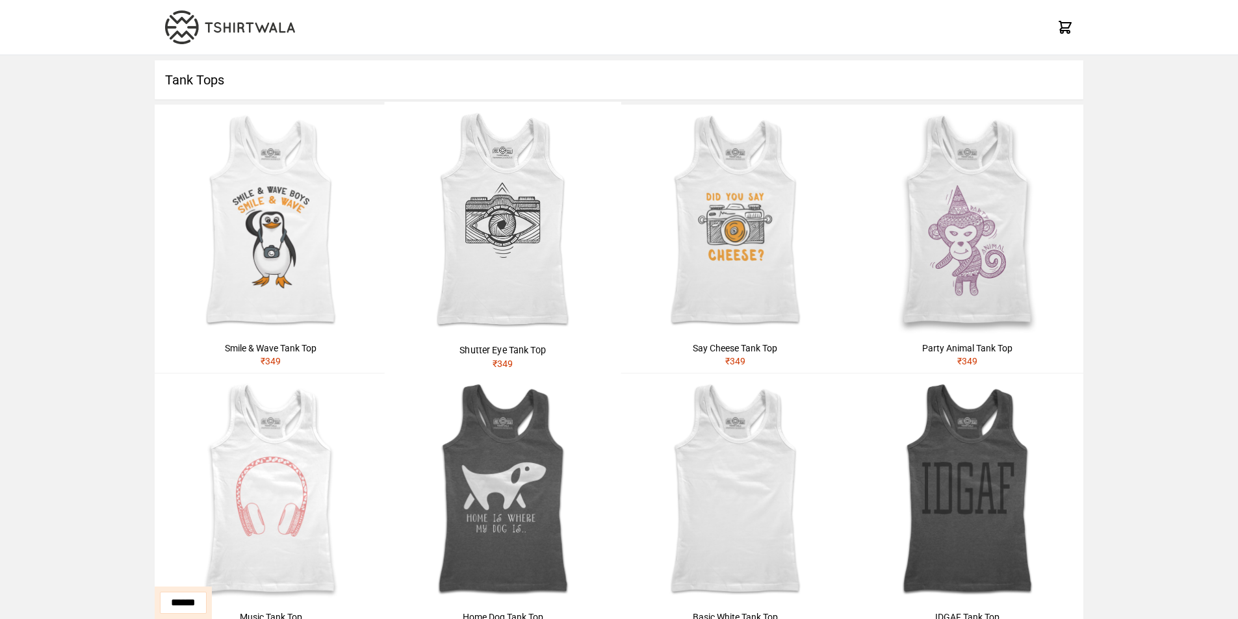 Image resolution: width=1238 pixels, height=619 pixels. Describe the element at coordinates (735, 239) in the screenshot. I see `a: Say Cheese Tank Top₹349` at that location.